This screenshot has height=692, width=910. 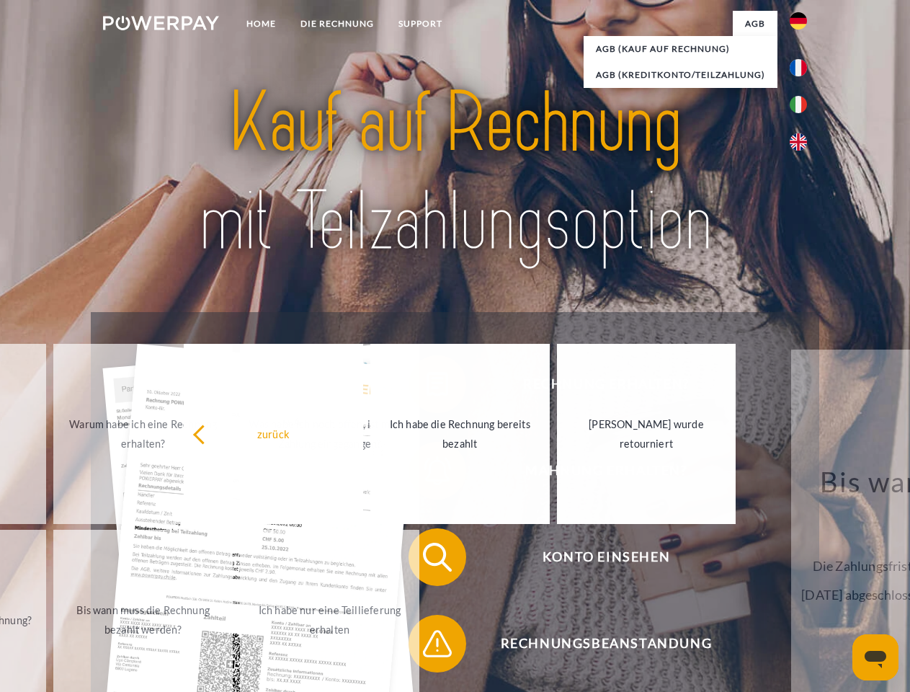 I want to click on a: Home, so click(x=261, y=24).